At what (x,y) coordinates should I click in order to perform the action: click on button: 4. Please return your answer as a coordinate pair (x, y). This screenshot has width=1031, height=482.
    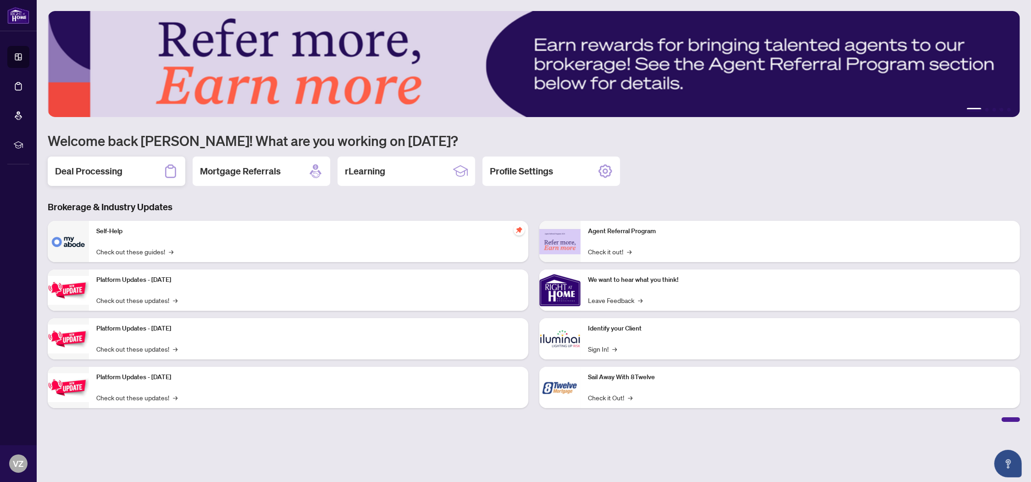
    Looking at the image, I should click on (1002, 110).